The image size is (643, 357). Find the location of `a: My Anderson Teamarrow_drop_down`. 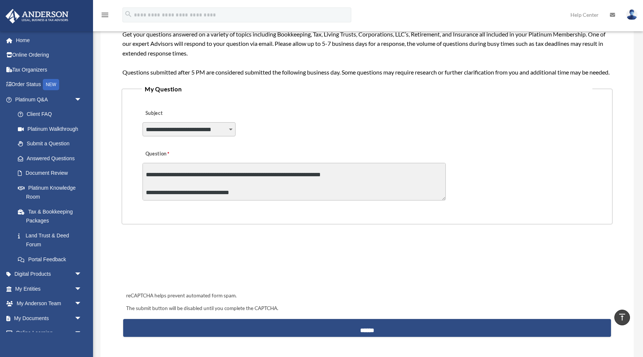

a: My Anderson Teamarrow_drop_down is located at coordinates (49, 303).